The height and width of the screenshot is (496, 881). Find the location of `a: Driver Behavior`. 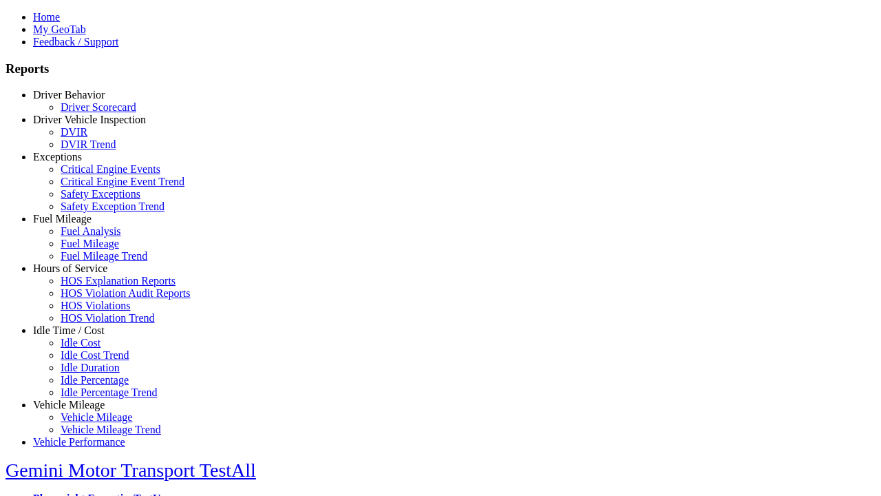

a: Driver Behavior is located at coordinates (69, 94).